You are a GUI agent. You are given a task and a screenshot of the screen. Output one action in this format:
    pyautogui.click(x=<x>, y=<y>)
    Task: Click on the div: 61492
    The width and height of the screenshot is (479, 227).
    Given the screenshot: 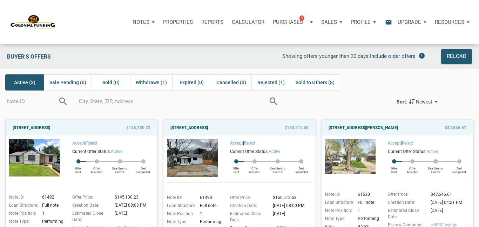 What is the action you would take?
    pyautogui.click(x=52, y=197)
    